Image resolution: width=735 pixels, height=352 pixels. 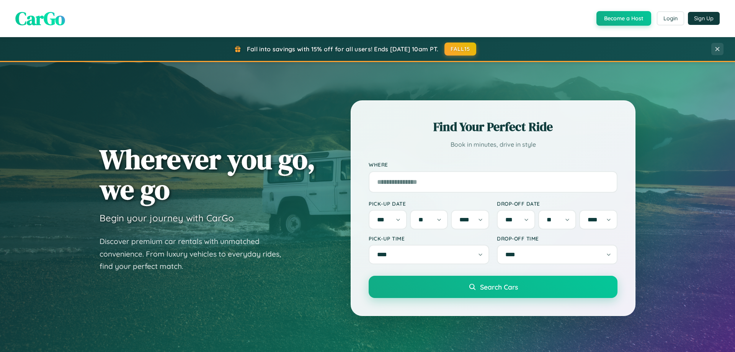 What do you see at coordinates (493, 144) in the screenshot?
I see `p: Book in minutes, drive in style` at bounding box center [493, 144].